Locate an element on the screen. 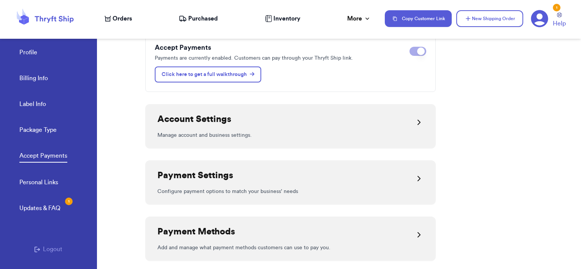 The height and width of the screenshot is (269, 581). button: Logout is located at coordinates (48, 250).